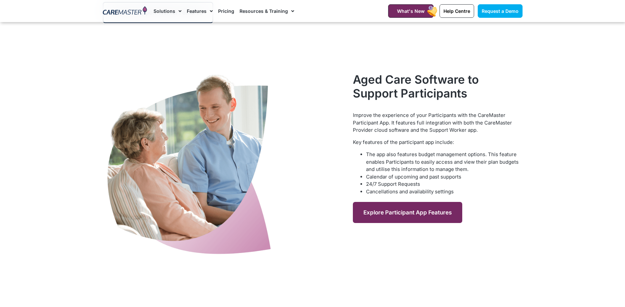  Describe the element at coordinates (408, 213) in the screenshot. I see `span: Explore Participant App Features` at that location.